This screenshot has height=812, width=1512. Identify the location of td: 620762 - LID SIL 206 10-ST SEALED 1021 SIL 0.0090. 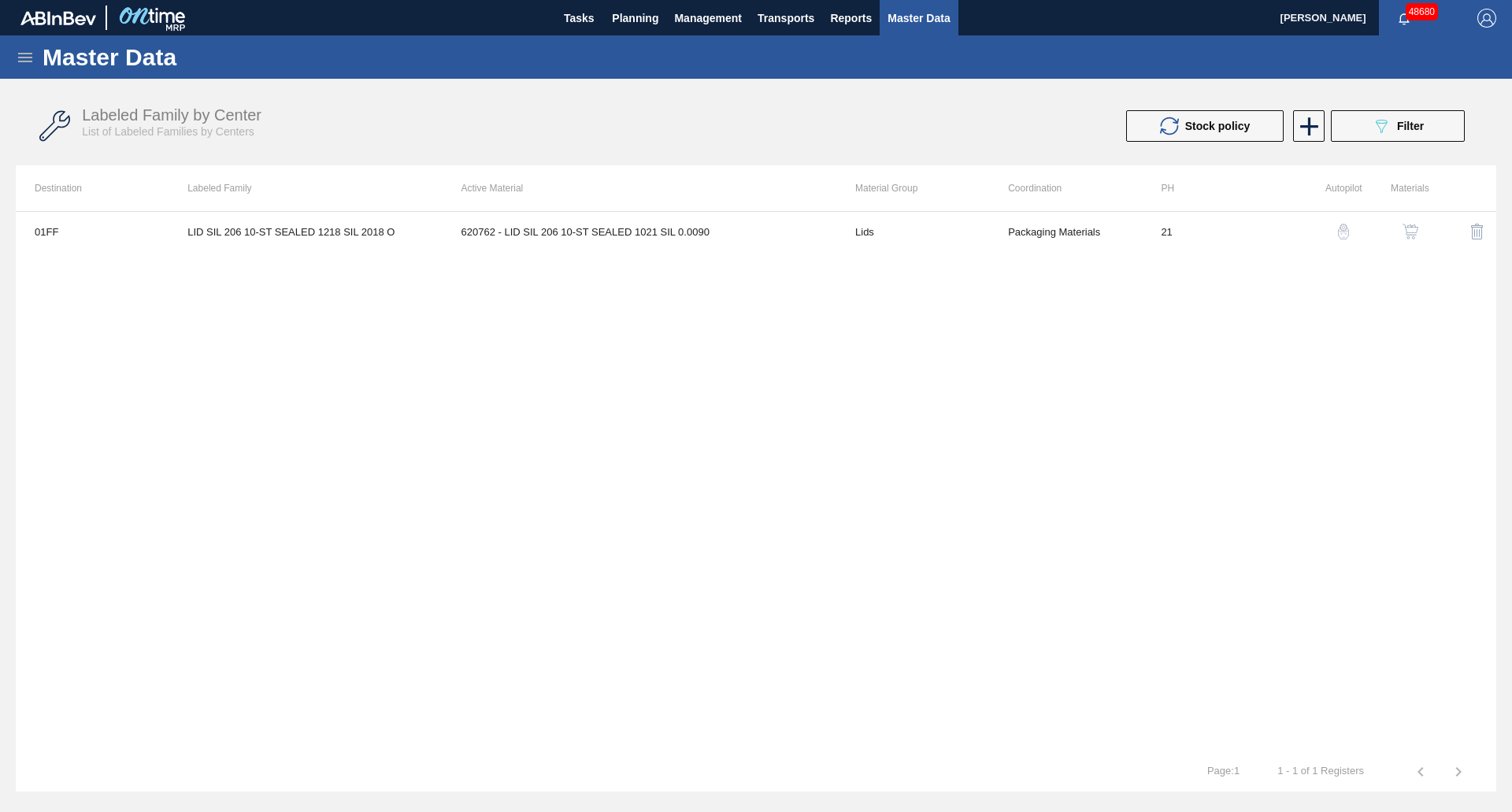
(639, 231).